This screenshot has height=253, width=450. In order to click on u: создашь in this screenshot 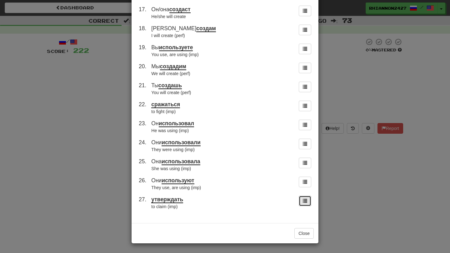, I will do `click(170, 86)`.